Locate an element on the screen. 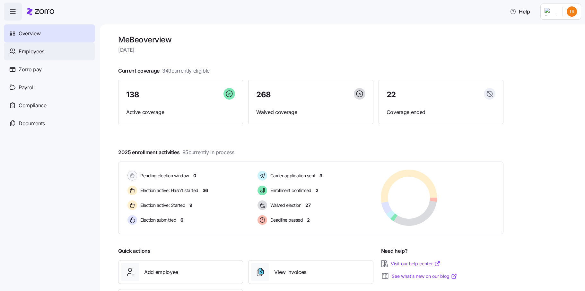 The height and width of the screenshot is (291, 585). a: See what’s new on our blog is located at coordinates (425, 276).